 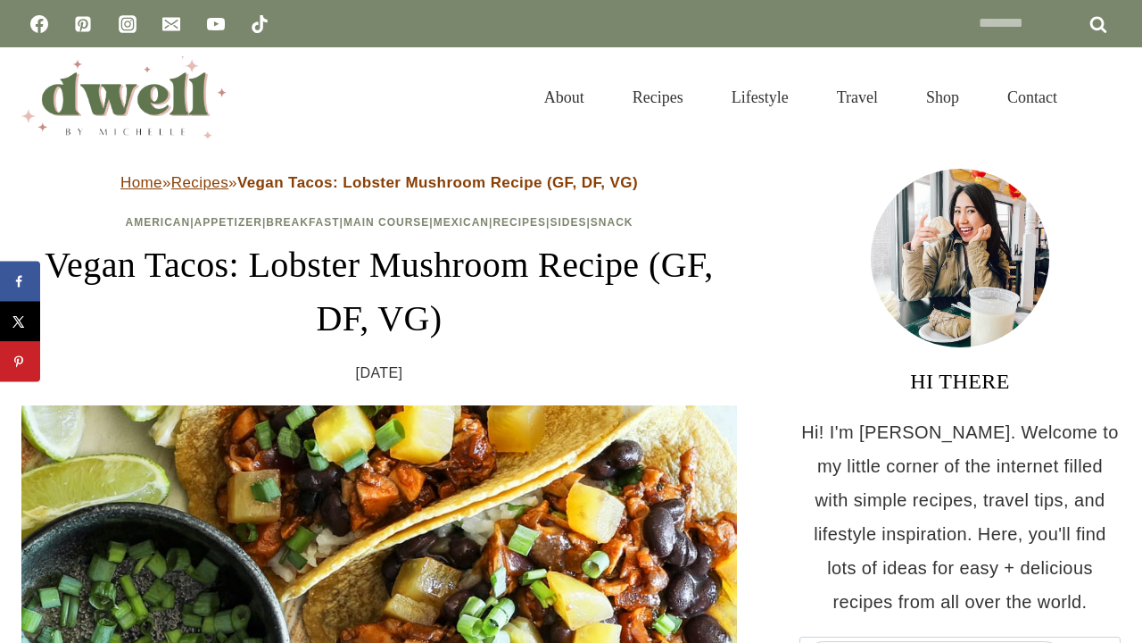 I want to click on a: Home, so click(x=141, y=182).